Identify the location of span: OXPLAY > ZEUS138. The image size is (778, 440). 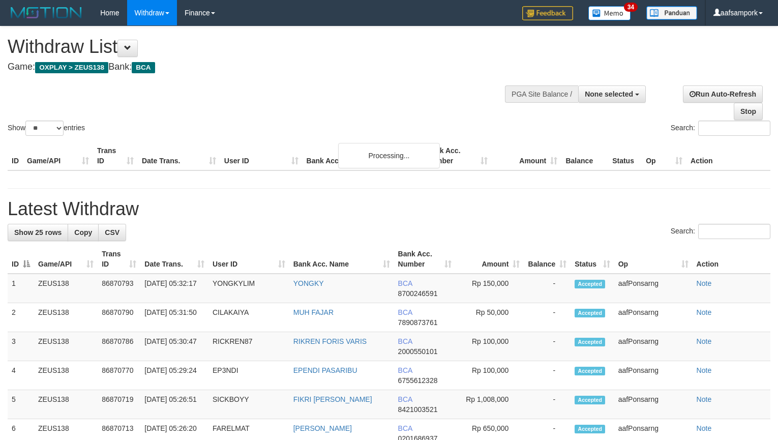
(72, 68).